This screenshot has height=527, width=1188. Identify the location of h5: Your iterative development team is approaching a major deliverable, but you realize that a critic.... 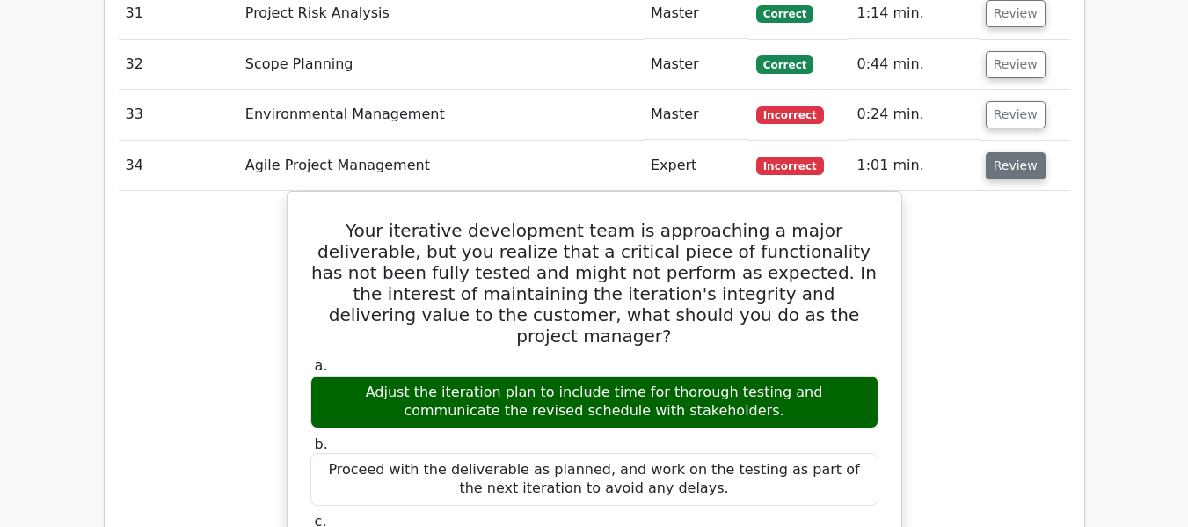
(594, 283).